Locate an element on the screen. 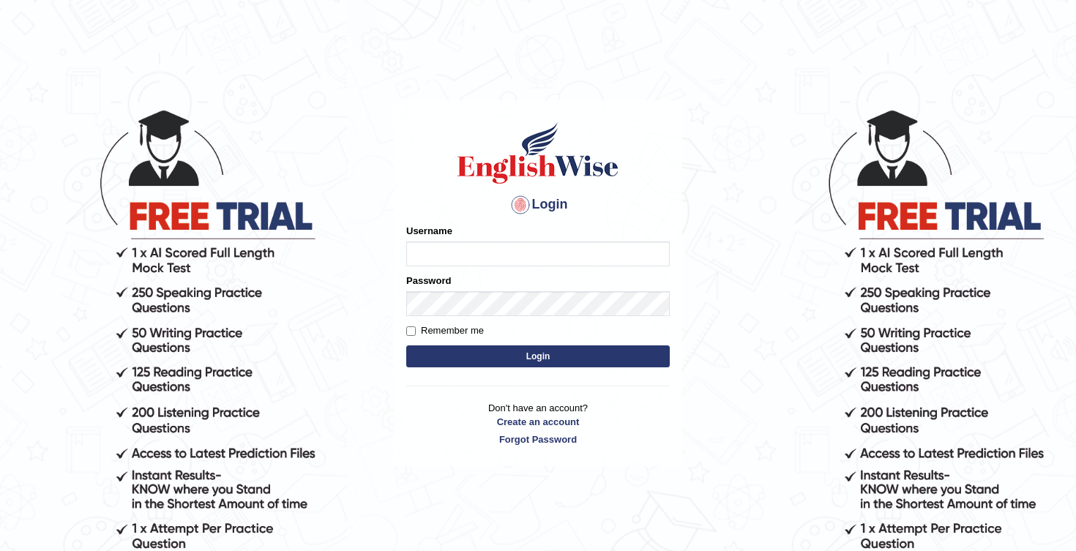 The image size is (1076, 551). input: Remember me is located at coordinates (411, 331).